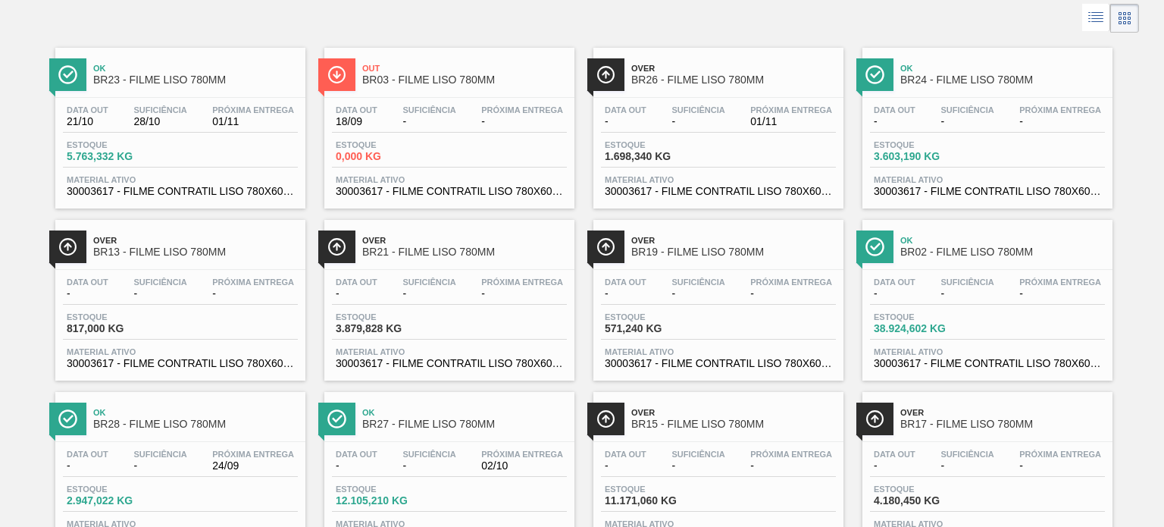  I want to click on span: Out, so click(465, 68).